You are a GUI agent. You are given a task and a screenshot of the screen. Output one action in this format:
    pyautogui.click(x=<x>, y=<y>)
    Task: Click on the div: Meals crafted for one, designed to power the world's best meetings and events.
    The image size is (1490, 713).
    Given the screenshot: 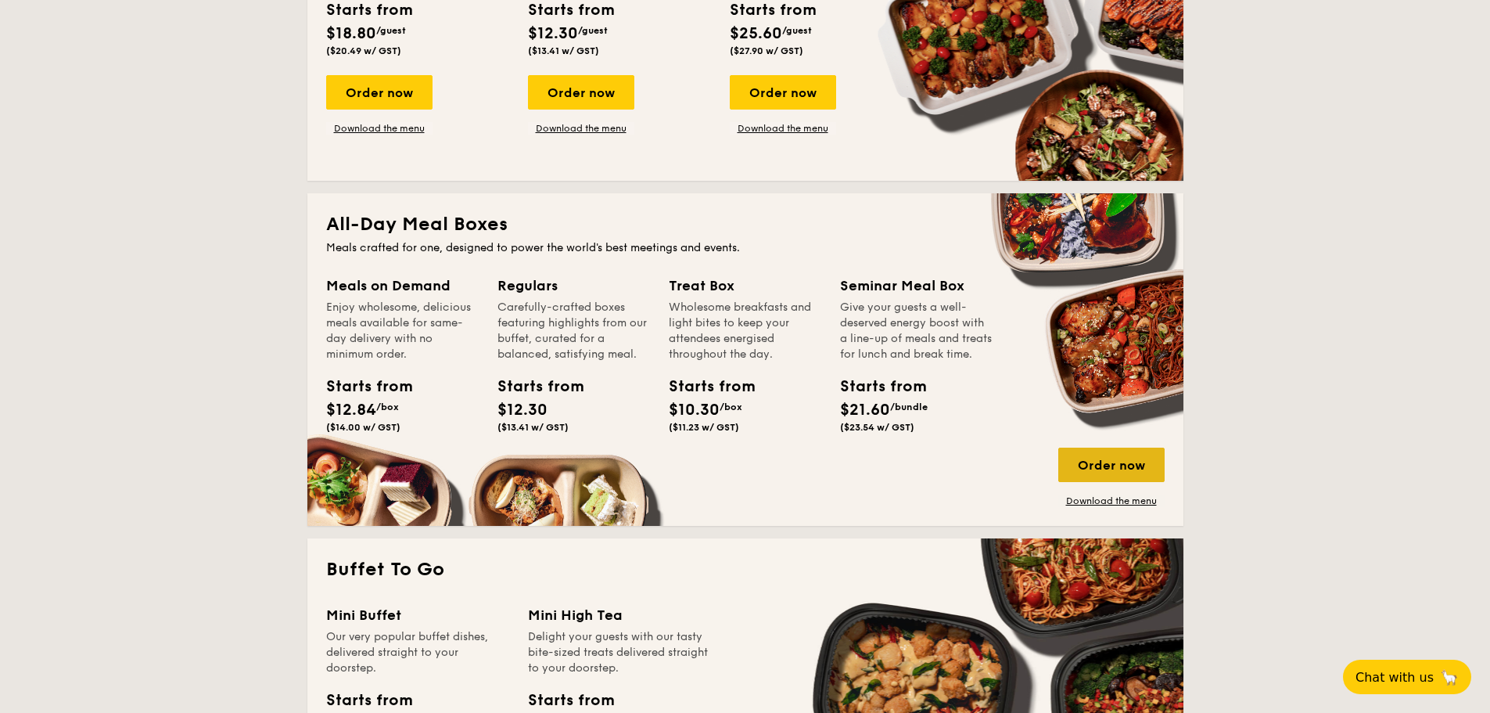 What is the action you would take?
    pyautogui.click(x=745, y=248)
    